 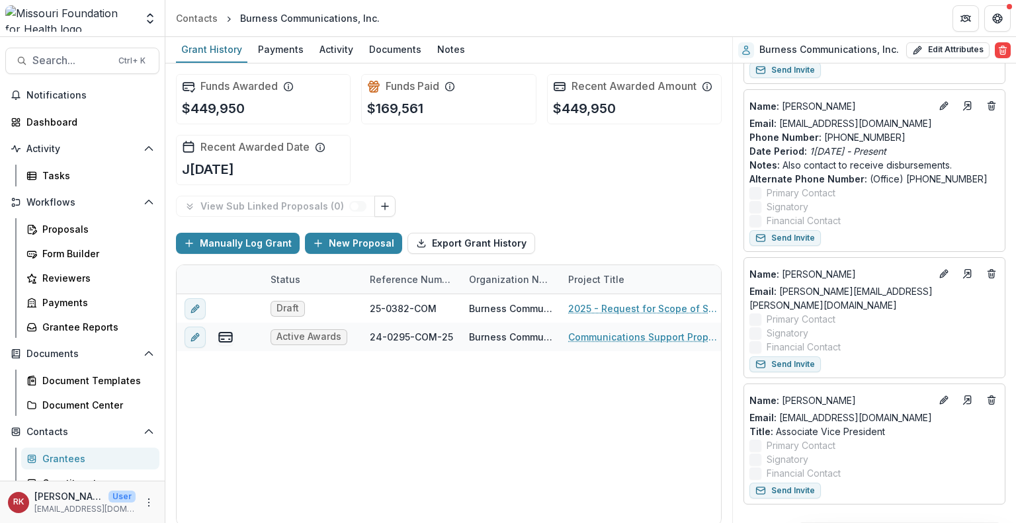 I want to click on p: $449,950, so click(x=584, y=108).